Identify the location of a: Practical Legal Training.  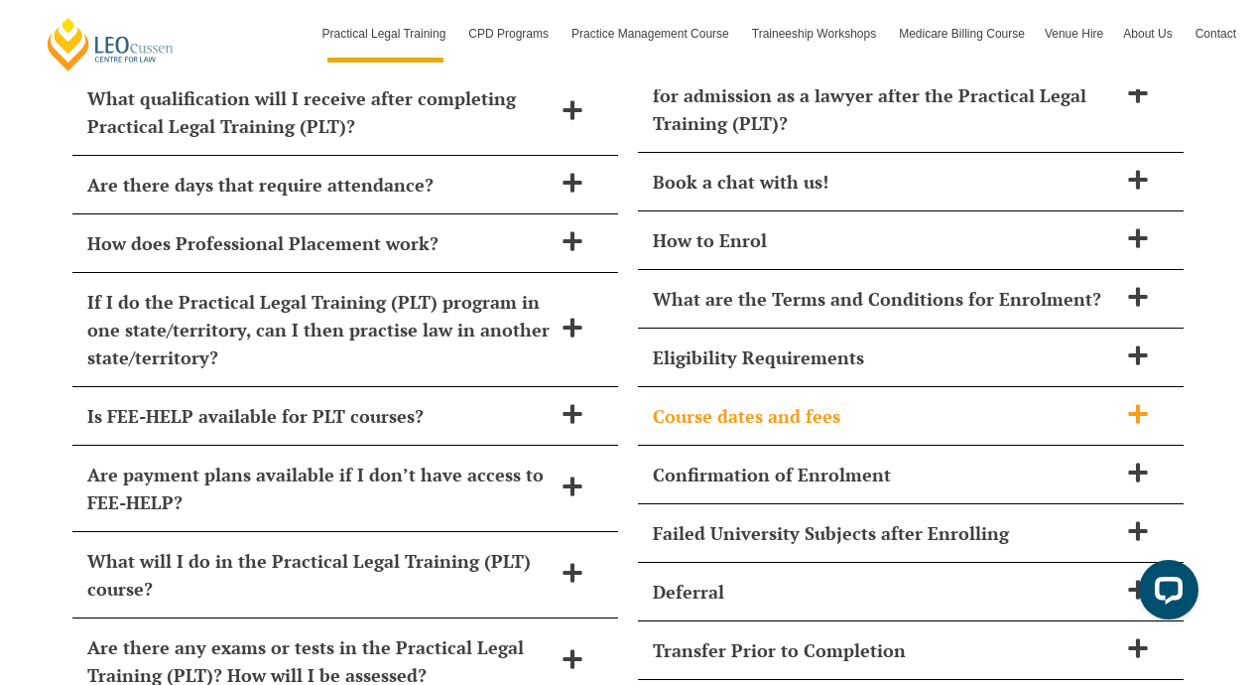
(386, 34).